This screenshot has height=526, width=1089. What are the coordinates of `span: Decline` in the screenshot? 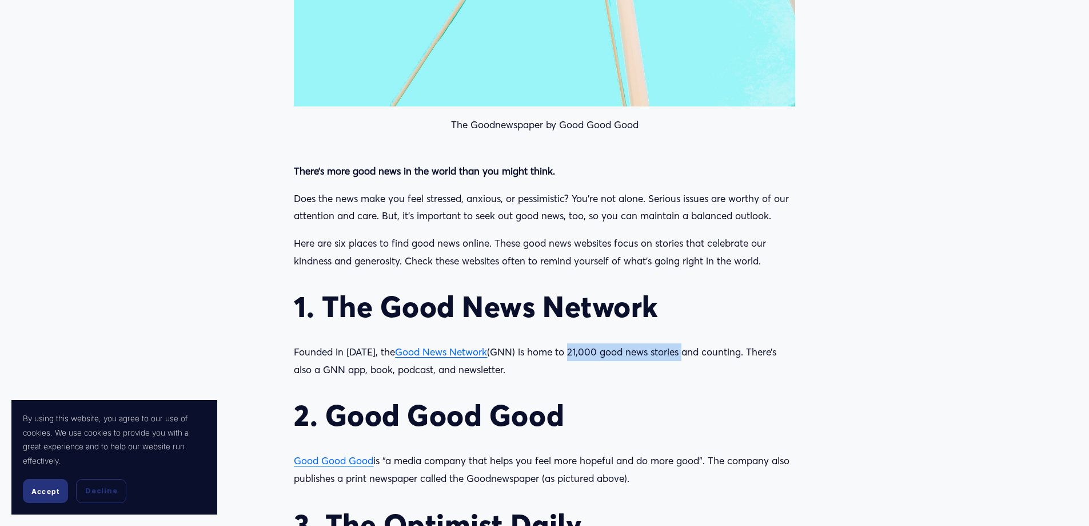 It's located at (101, 491).